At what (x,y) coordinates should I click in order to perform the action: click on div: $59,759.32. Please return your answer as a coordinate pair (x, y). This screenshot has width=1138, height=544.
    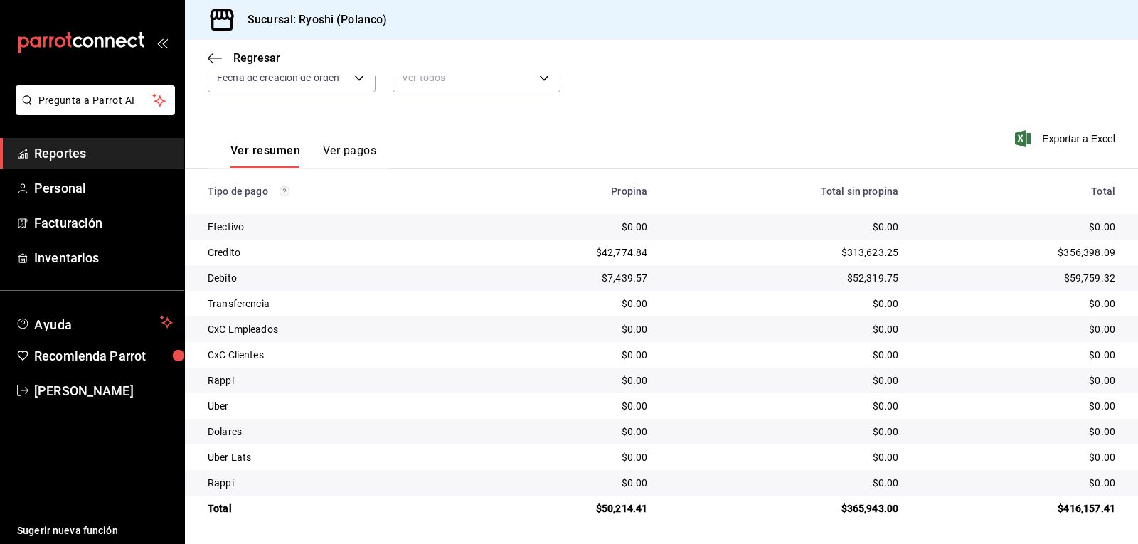
    Looking at the image, I should click on (1018, 278).